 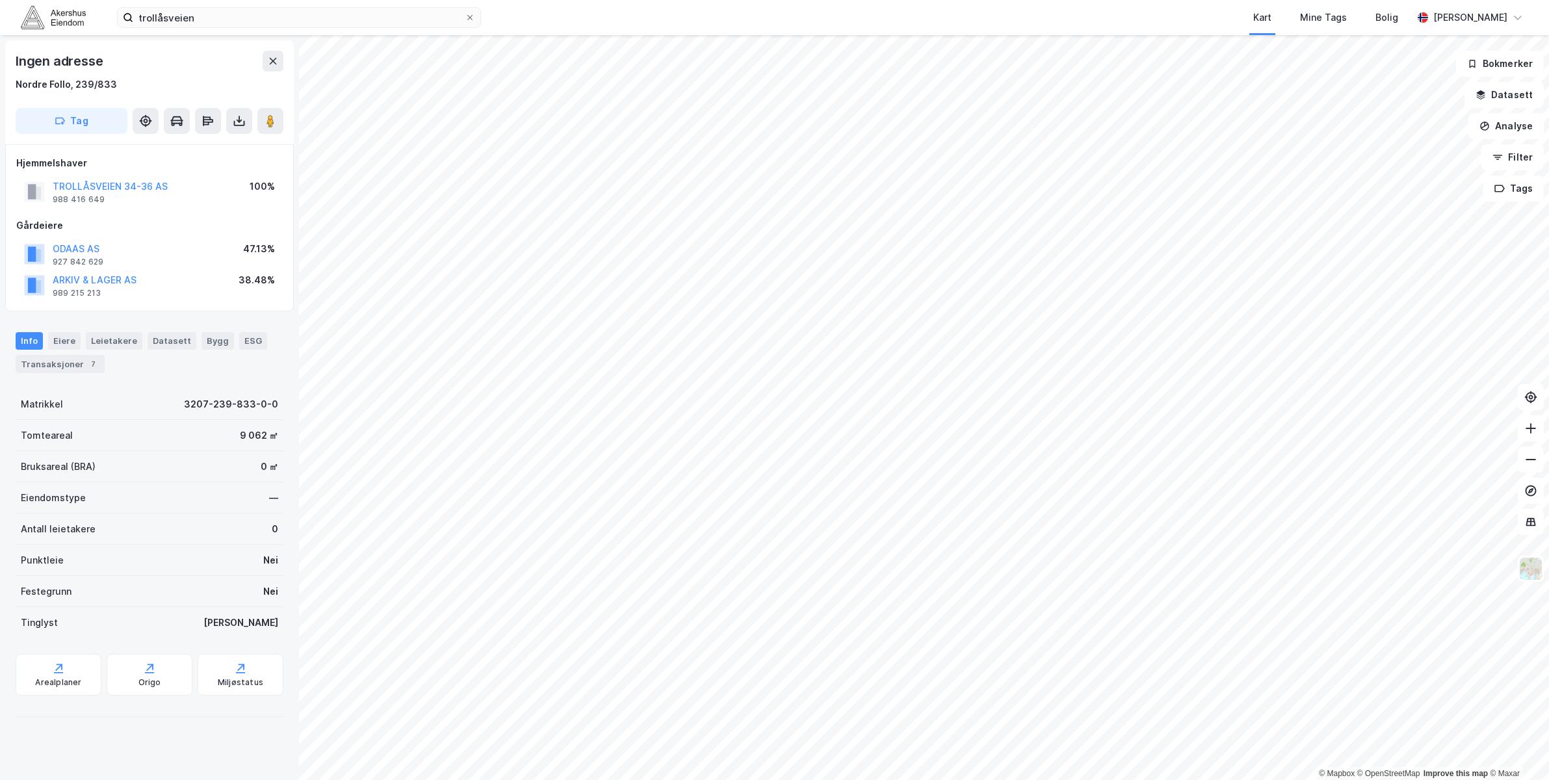 I want to click on div: Leietakere, so click(x=114, y=341).